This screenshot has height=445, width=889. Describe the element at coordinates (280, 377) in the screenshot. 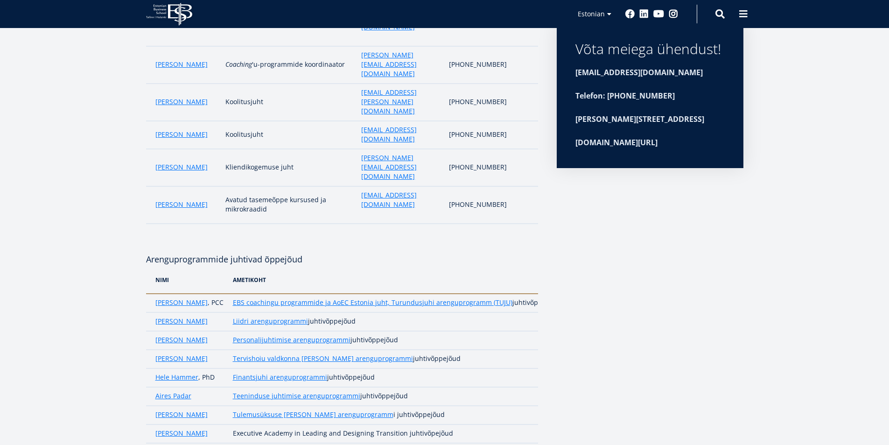

I see `a: Finantsjuhi arenguprogrammi` at that location.